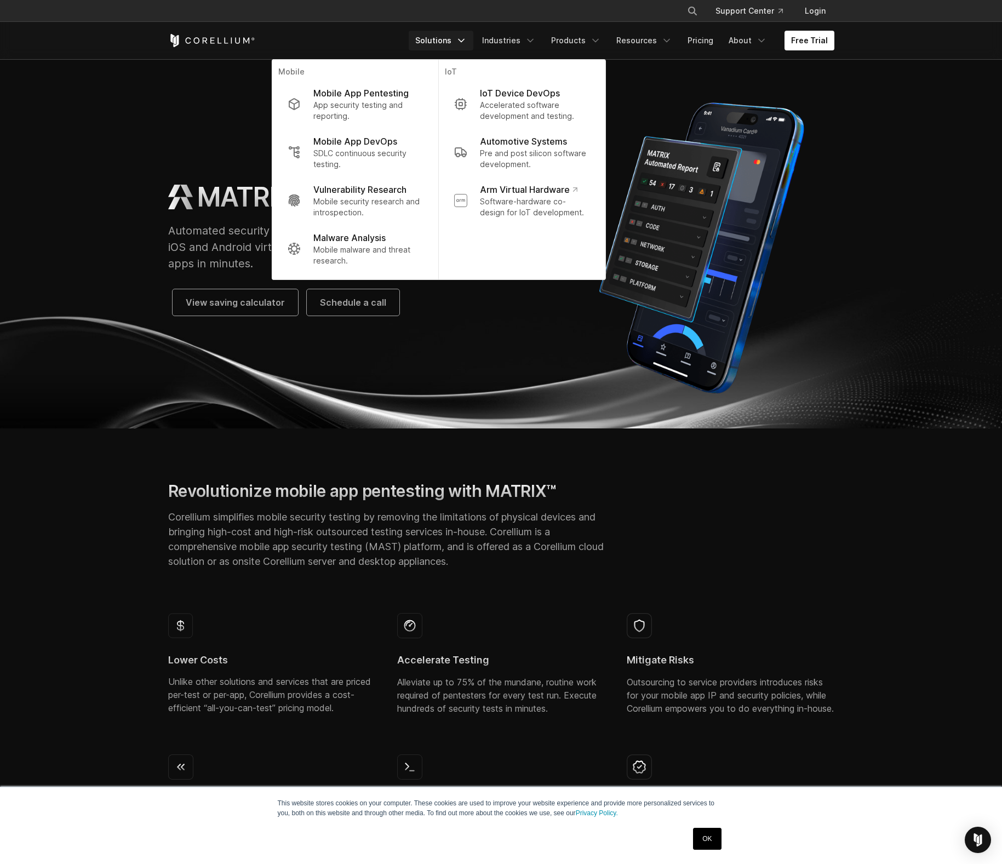 This screenshot has width=1002, height=864. Describe the element at coordinates (644, 41) in the screenshot. I see `a: Resources` at that location.